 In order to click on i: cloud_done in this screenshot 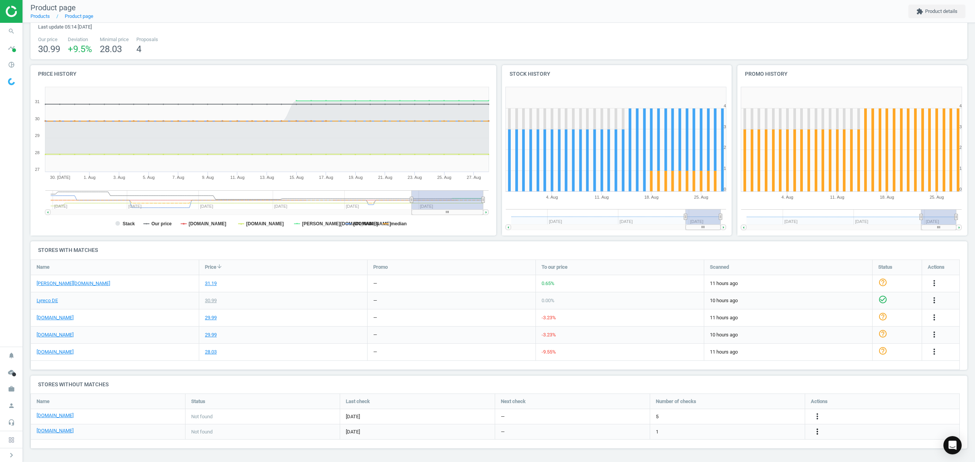, I will do `click(11, 372)`.